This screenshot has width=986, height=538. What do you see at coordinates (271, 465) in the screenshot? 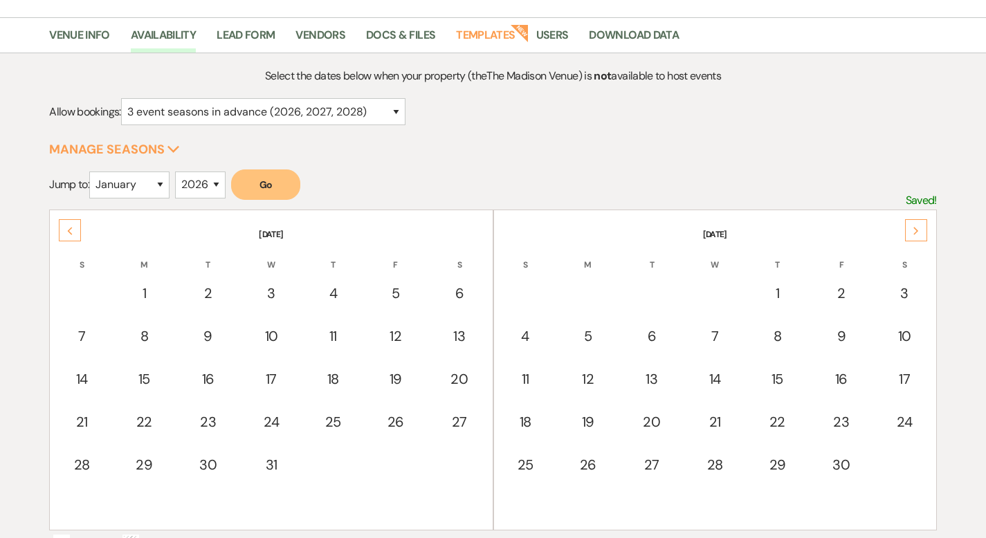
I see `div: 31` at bounding box center [271, 465].